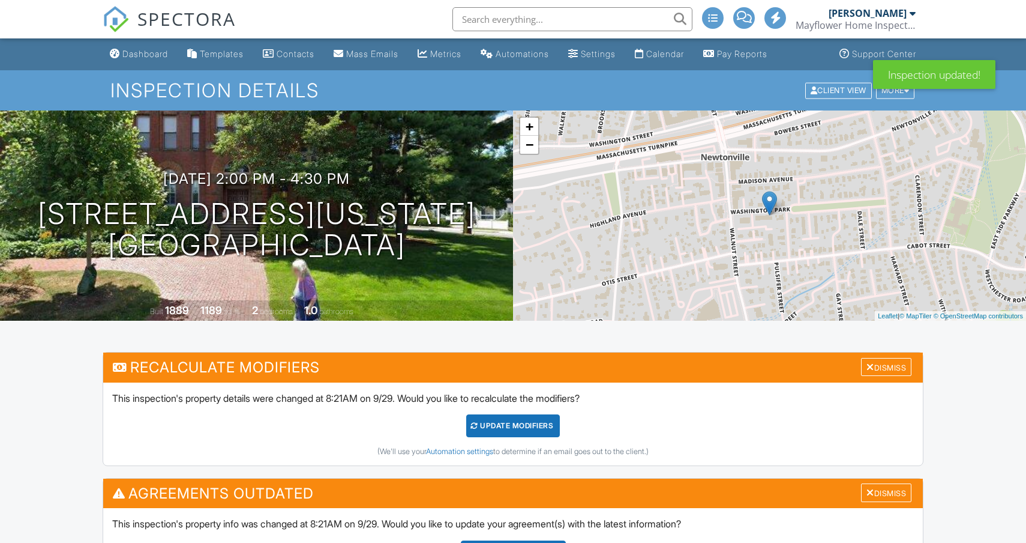  What do you see at coordinates (289, 54) in the screenshot?
I see `a: Contacts` at bounding box center [289, 54].